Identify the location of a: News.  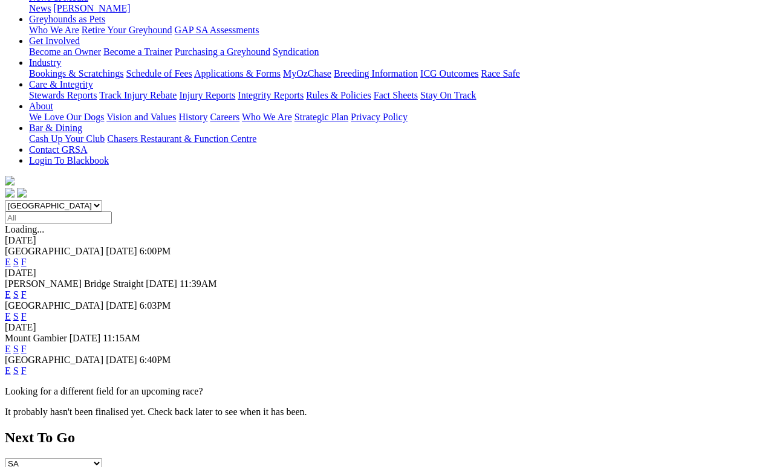
(40, 8).